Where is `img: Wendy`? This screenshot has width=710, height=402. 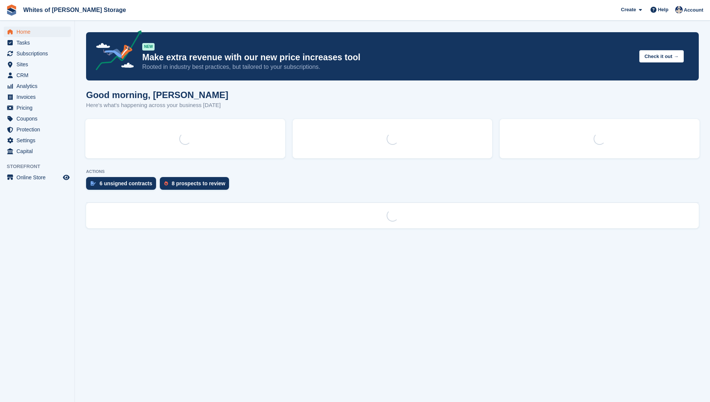 img: Wendy is located at coordinates (679, 10).